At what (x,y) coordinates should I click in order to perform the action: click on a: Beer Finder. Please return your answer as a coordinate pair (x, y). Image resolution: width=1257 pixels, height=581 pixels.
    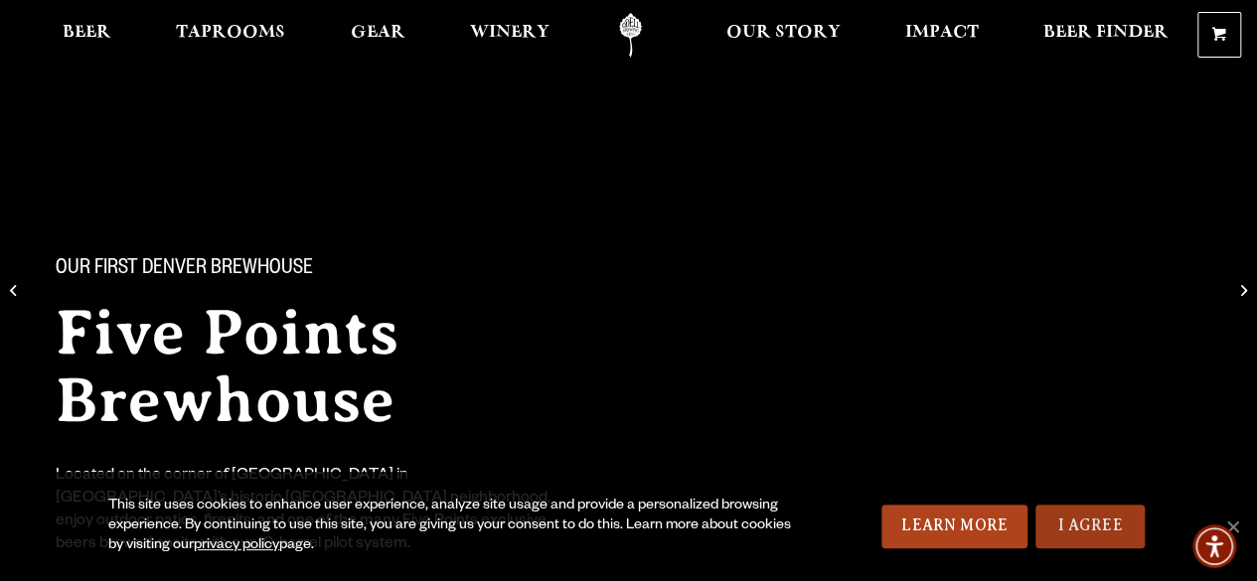
    Looking at the image, I should click on (1106, 35).